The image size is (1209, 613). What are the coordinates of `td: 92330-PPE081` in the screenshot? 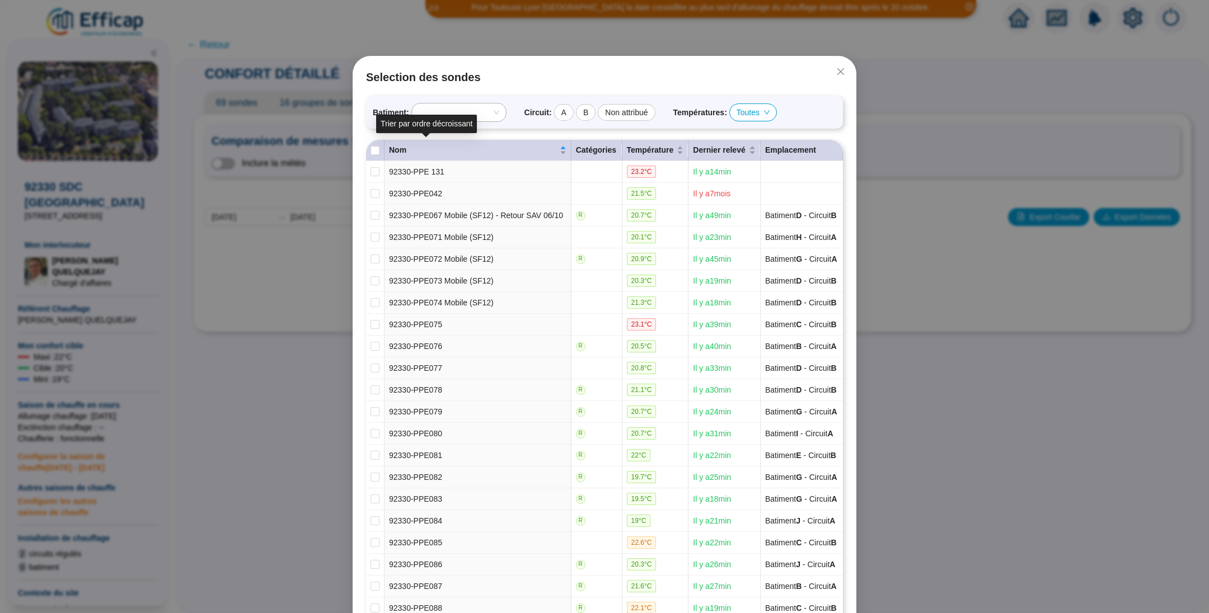 It's located at (478, 455).